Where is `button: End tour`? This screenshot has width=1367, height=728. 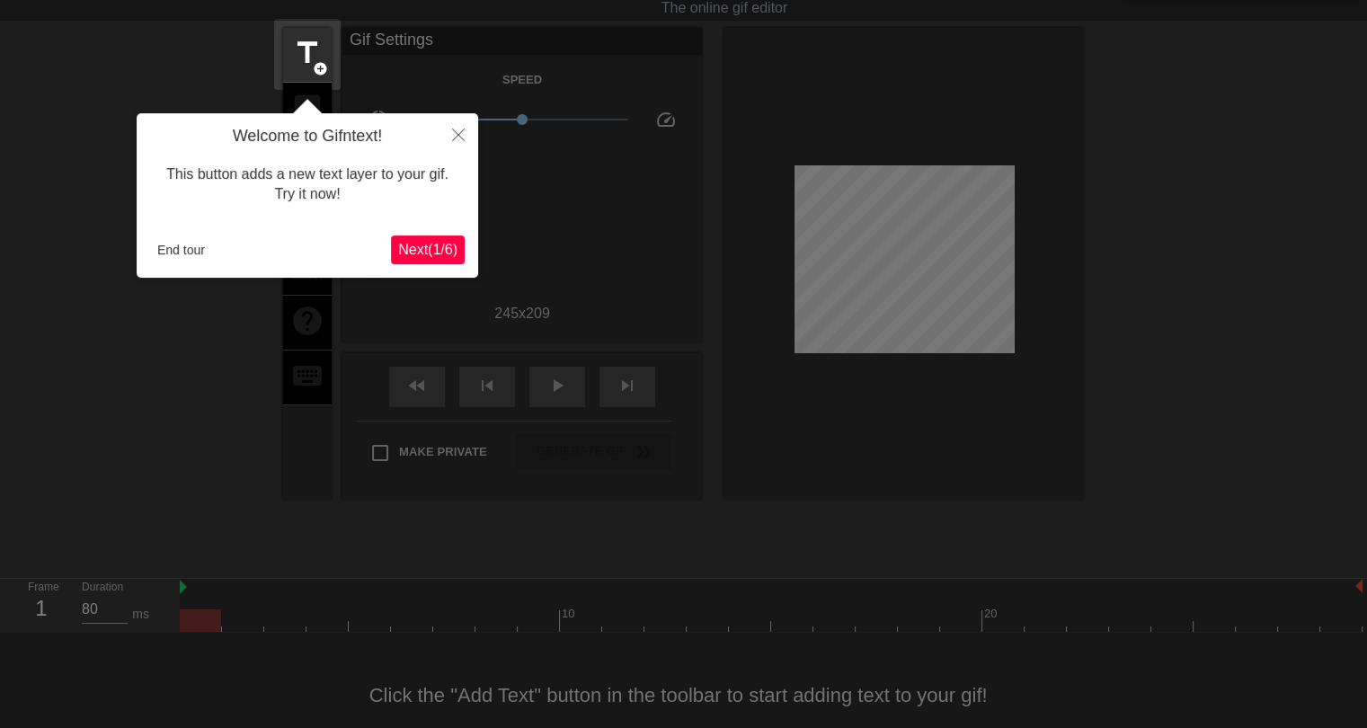 button: End tour is located at coordinates (181, 250).